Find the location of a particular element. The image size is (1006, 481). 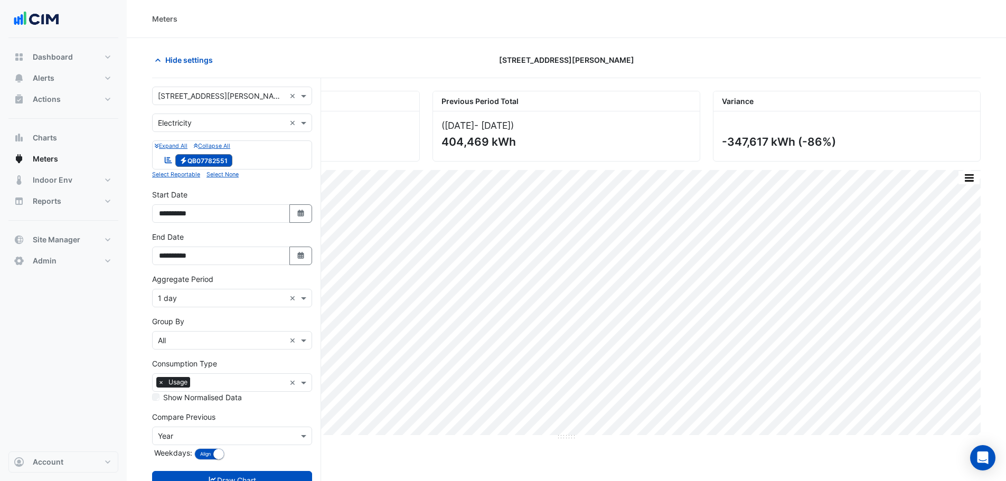

img: Company Logo is located at coordinates (36, 19).